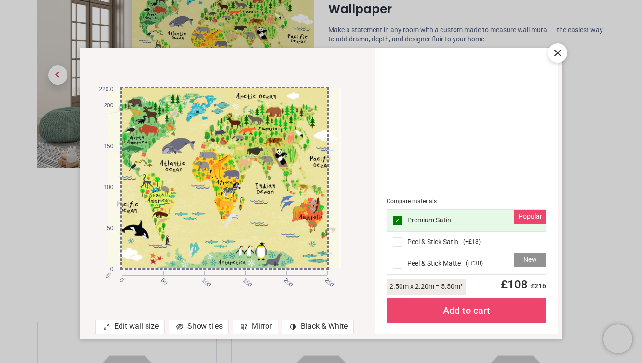  I want to click on span: £ 108, so click(520, 285).